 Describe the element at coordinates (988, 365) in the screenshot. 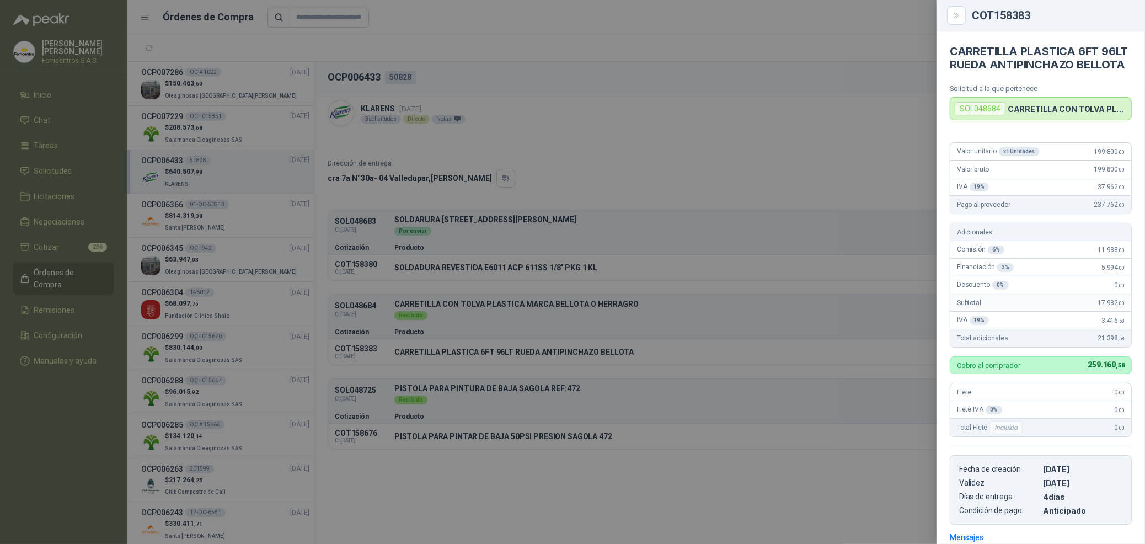

I see `p: Cobro al comprador` at that location.